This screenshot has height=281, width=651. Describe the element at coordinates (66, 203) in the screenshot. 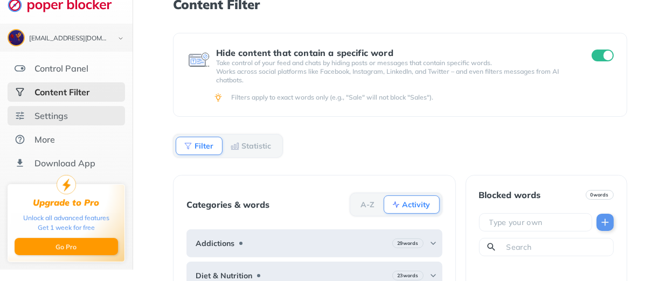

I see `div: Upgrade to Pro` at that location.